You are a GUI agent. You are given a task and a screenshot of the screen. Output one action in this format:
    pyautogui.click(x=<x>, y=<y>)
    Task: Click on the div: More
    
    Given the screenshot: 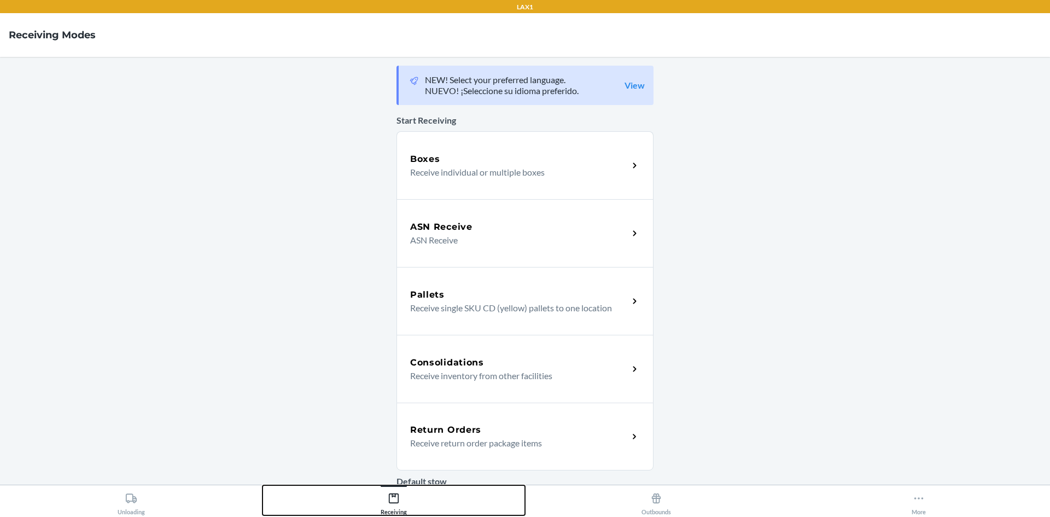 What is the action you would take?
    pyautogui.click(x=918, y=501)
    